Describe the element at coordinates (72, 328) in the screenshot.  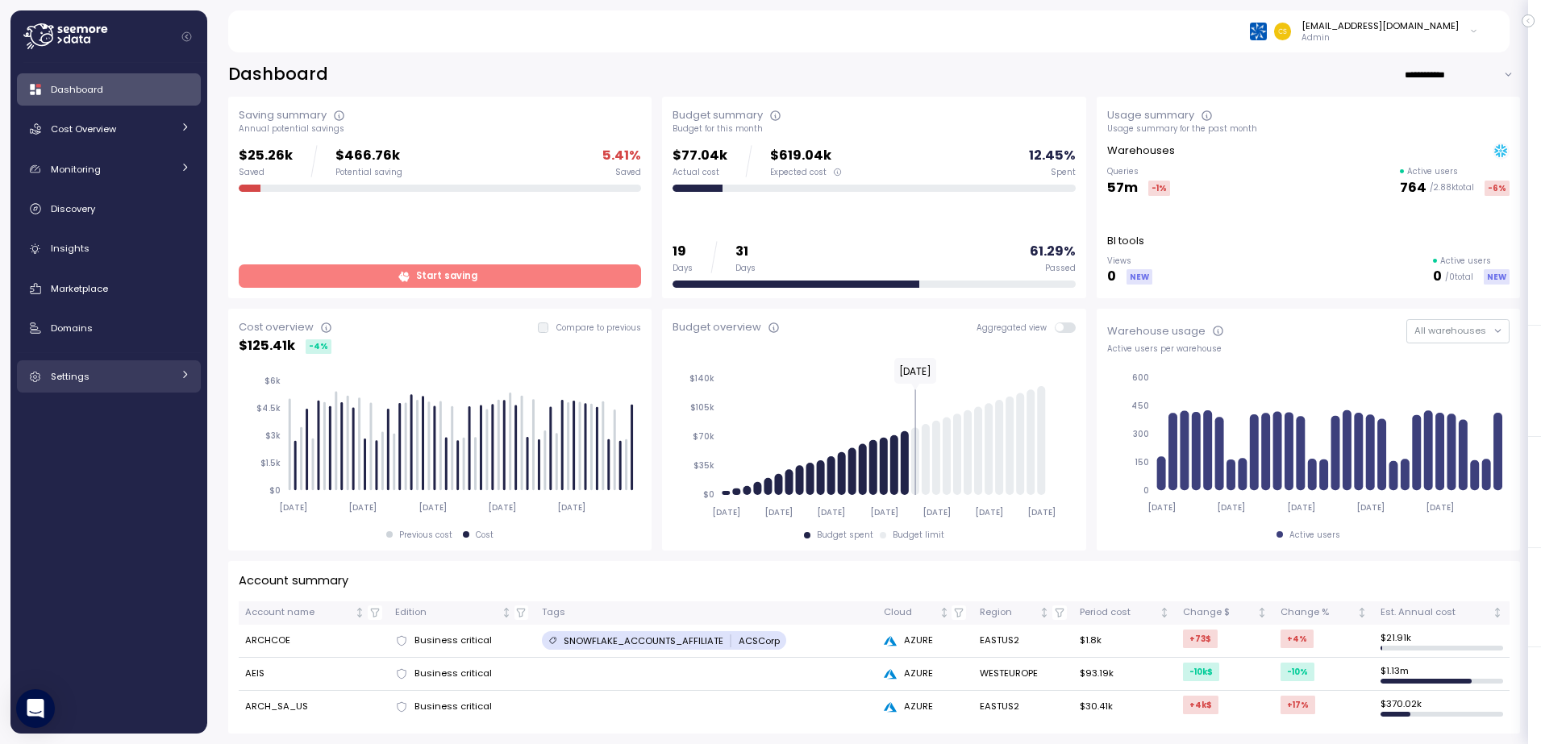
I see `span: Domains` at that location.